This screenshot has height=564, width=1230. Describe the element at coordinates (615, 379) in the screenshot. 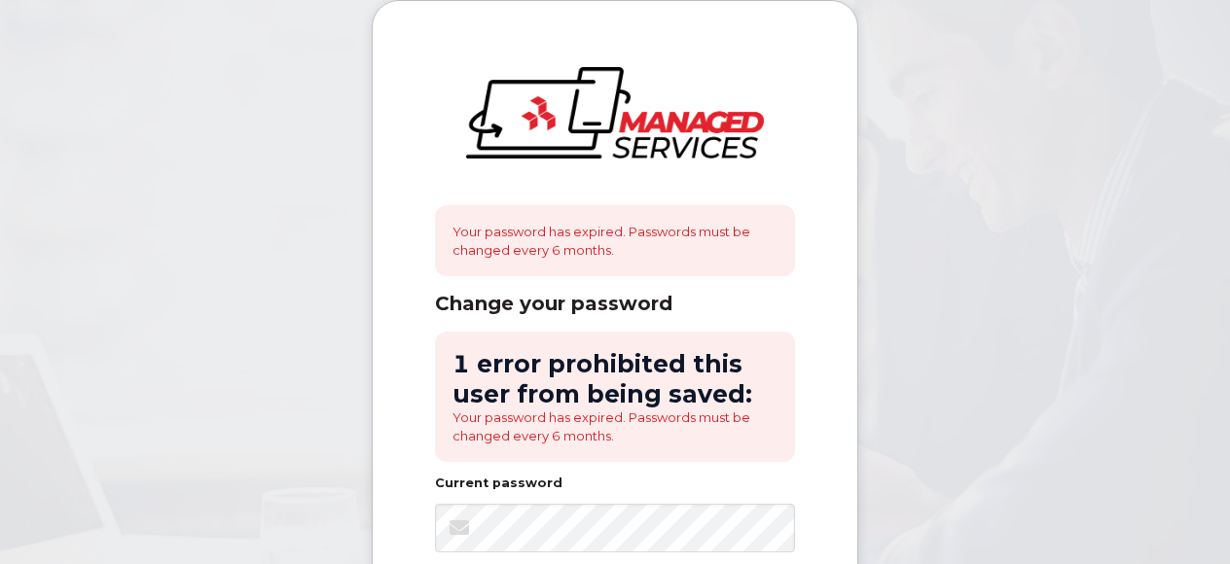

I see `h2: 1 error prohibited this user from being saved:` at that location.